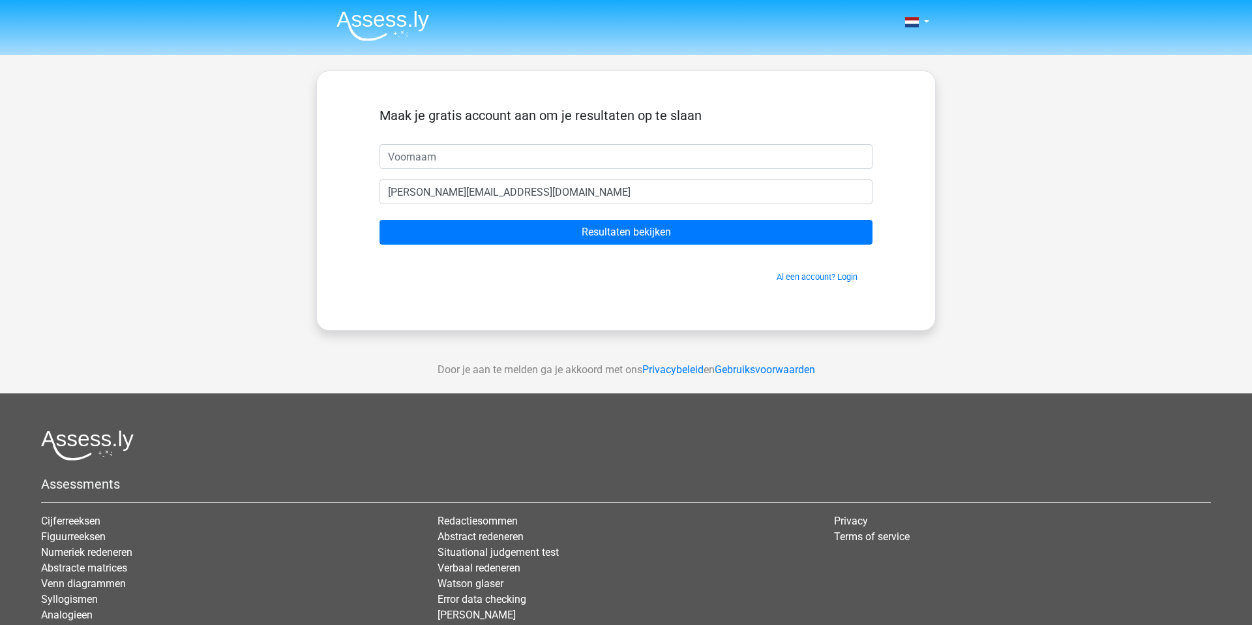  What do you see at coordinates (83, 583) in the screenshot?
I see `a: Venn diagrammen` at bounding box center [83, 583].